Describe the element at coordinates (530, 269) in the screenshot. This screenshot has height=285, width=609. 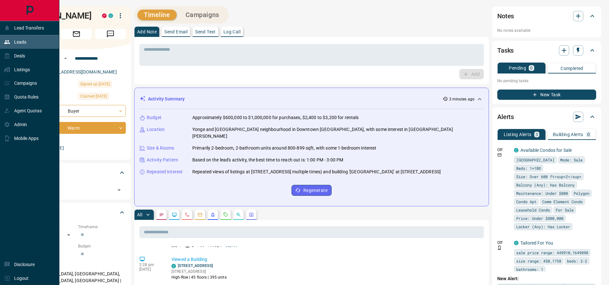
I see `span: bathrooms: 1` at that location.